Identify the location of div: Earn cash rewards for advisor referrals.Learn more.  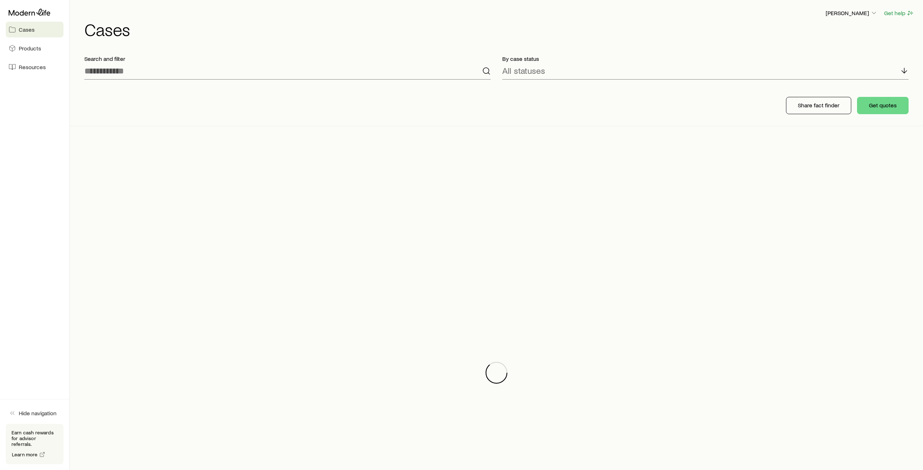
(35, 445).